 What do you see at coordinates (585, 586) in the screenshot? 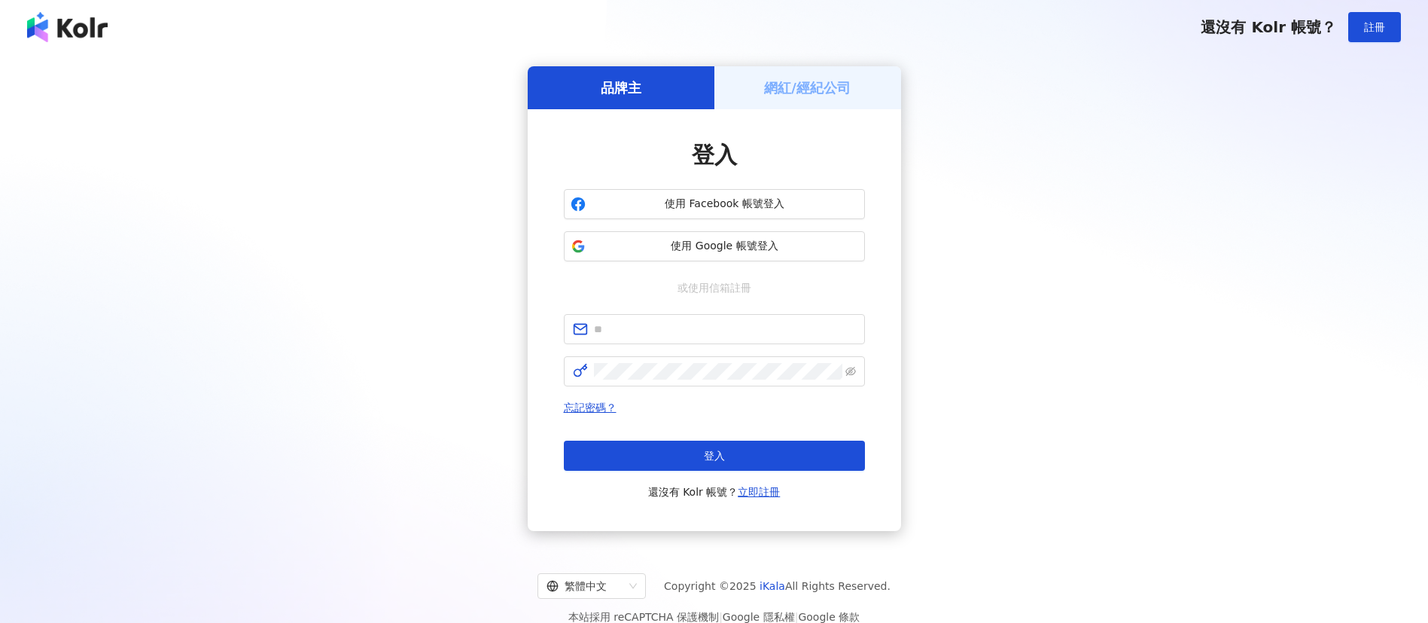
I see `div: 繁體中文` at bounding box center [585, 586].